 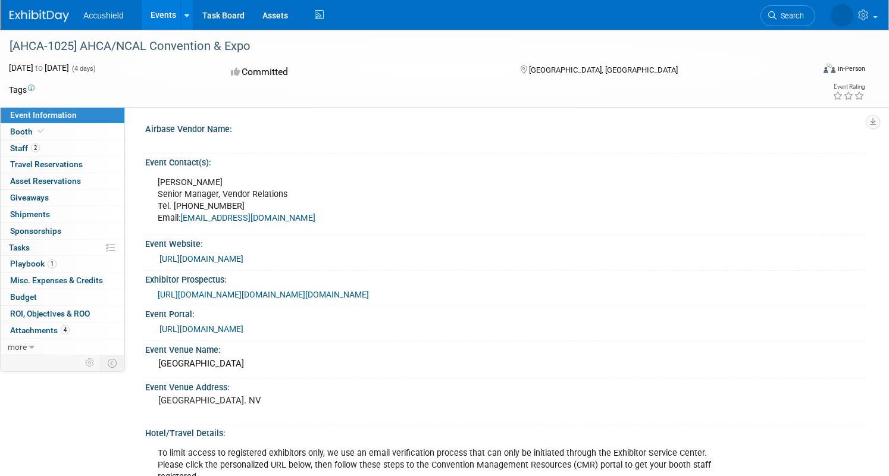 I want to click on span: 4, so click(x=65, y=330).